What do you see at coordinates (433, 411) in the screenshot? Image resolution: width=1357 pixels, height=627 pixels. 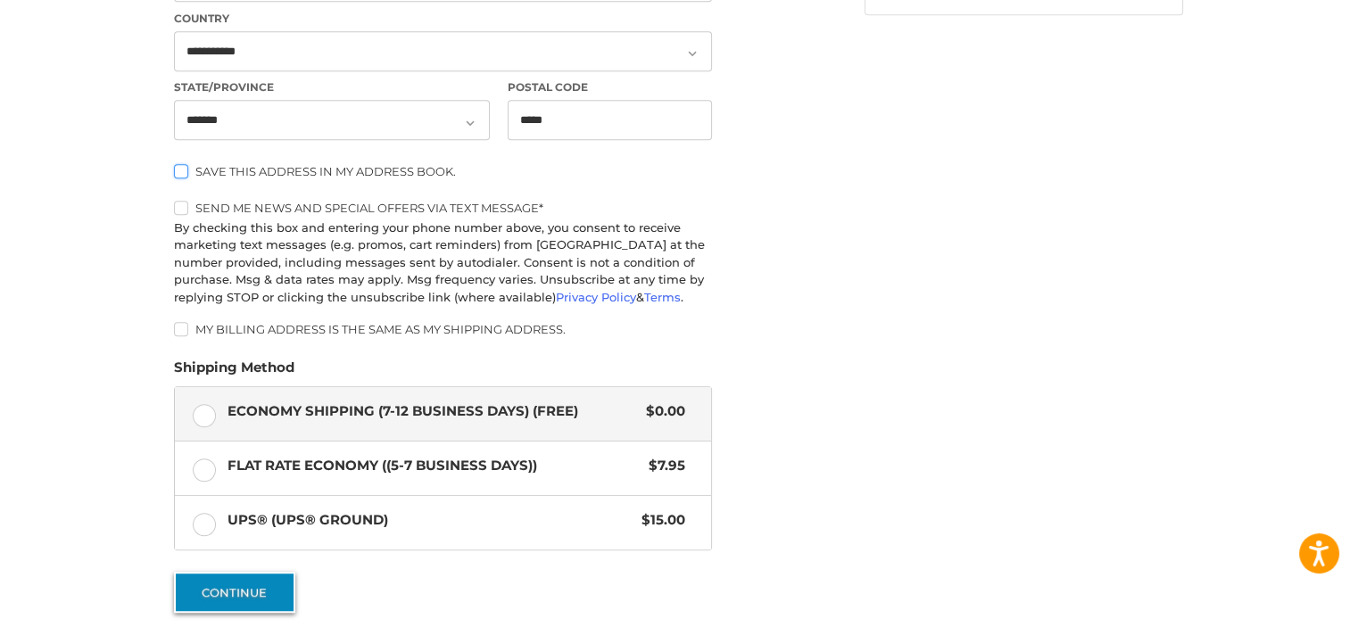 I see `span: Economy Shipping (7-12 Business Days) (Free)` at bounding box center [433, 411].